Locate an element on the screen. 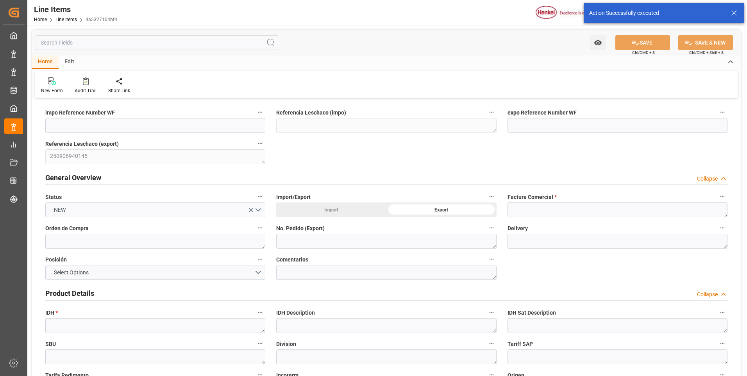  div: Share Link is located at coordinates (119, 91).